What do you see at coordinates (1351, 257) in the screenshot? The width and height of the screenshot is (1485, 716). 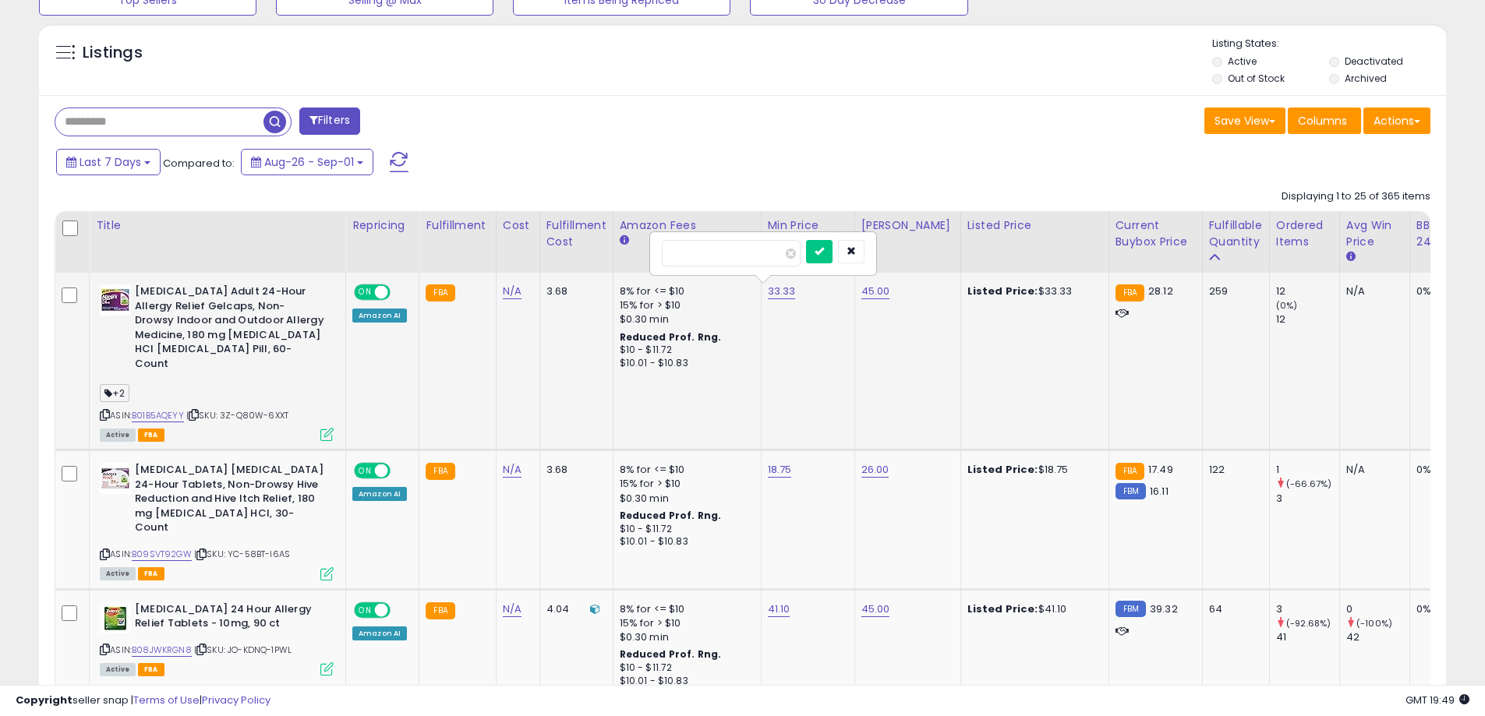 I see `small: Avg Win Price.` at bounding box center [1351, 257].